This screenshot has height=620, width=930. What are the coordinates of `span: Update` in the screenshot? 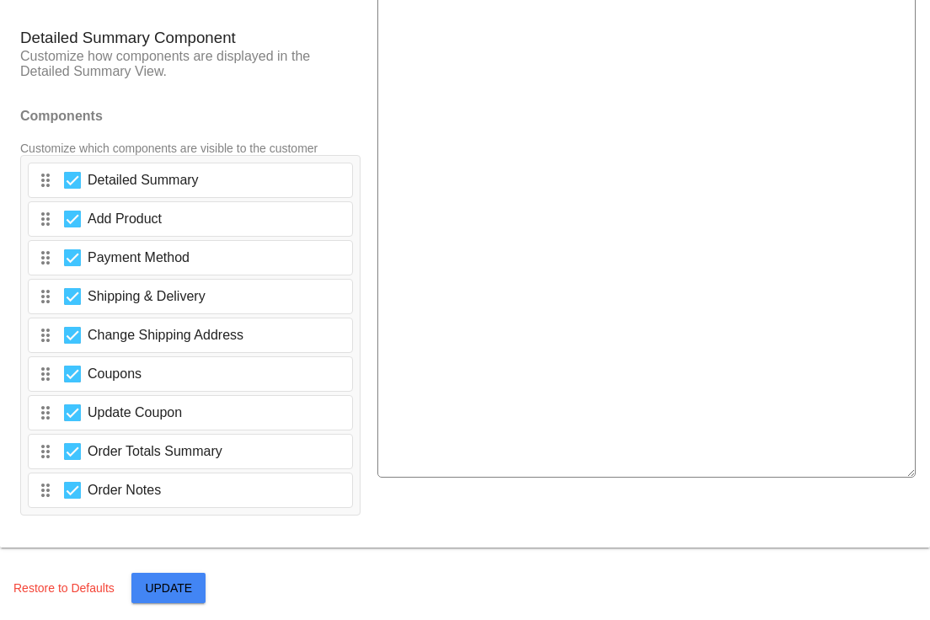 It's located at (168, 588).